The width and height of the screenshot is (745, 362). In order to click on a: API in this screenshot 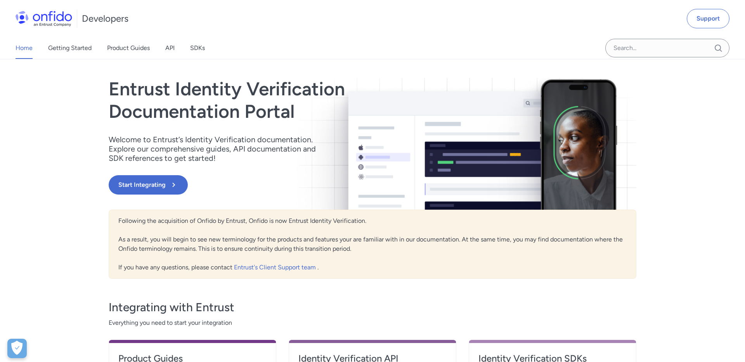, I will do `click(170, 48)`.